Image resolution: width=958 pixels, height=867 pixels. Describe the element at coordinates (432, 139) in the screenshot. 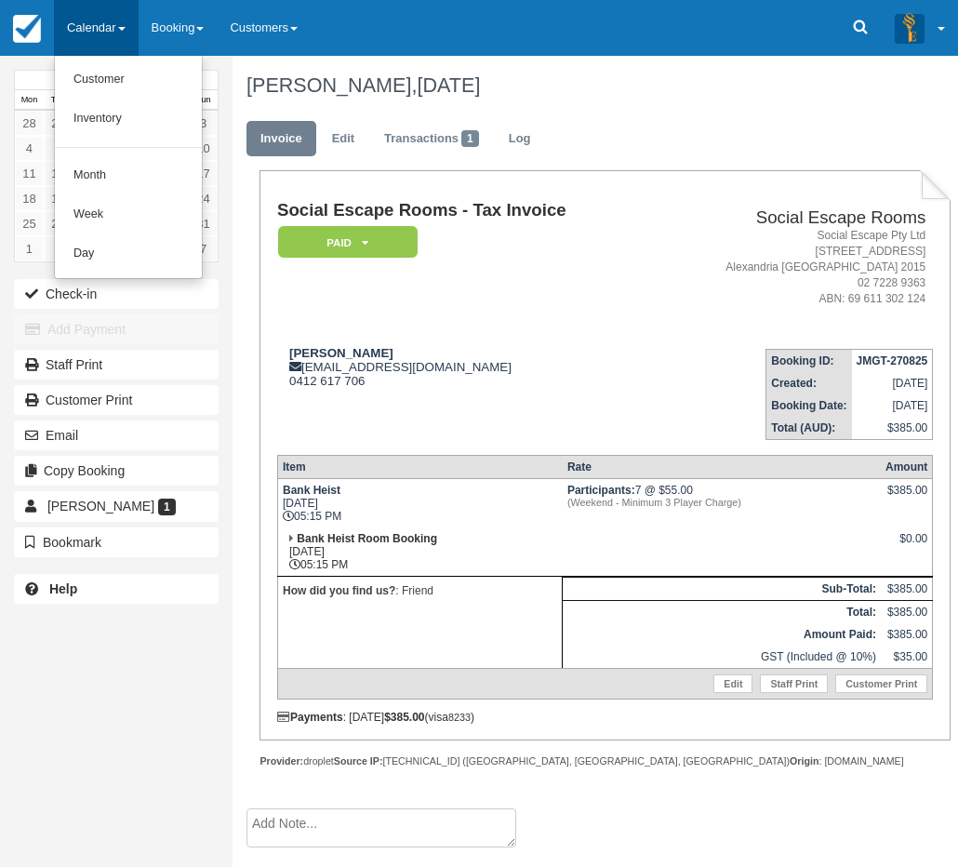

I see `a: Transactions1` at that location.